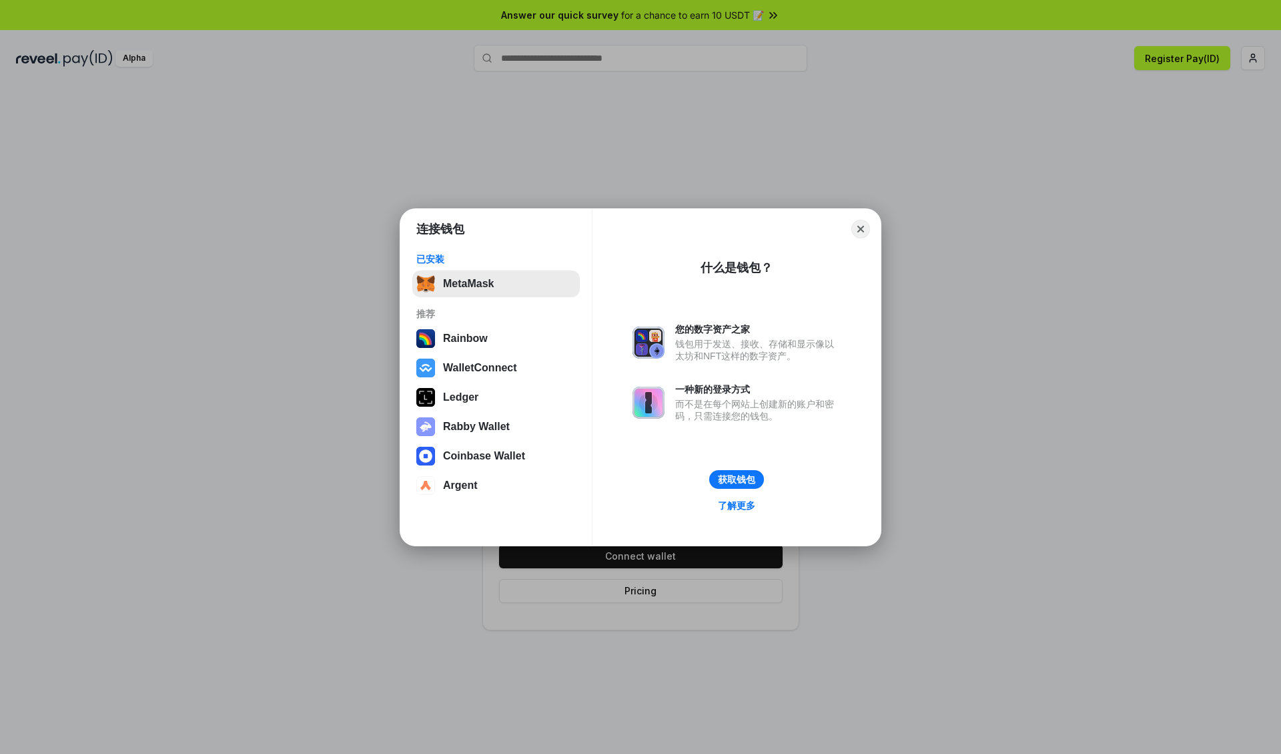  What do you see at coordinates (440, 229) in the screenshot?
I see `h1: 连接钱包` at bounding box center [440, 229].